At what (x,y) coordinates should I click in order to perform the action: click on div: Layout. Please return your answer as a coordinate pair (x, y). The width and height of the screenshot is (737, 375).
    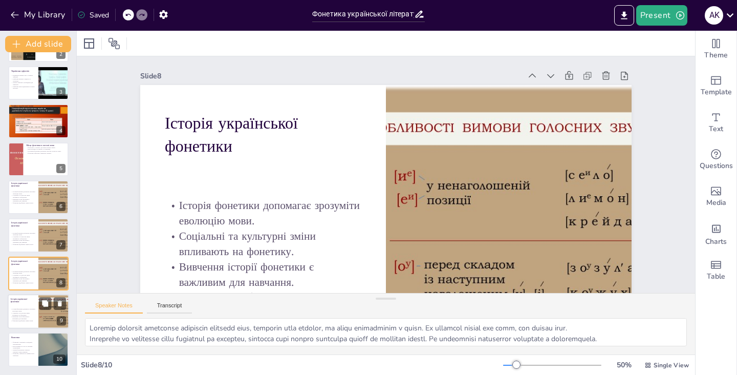
    Looking at the image, I should click on (89, 43).